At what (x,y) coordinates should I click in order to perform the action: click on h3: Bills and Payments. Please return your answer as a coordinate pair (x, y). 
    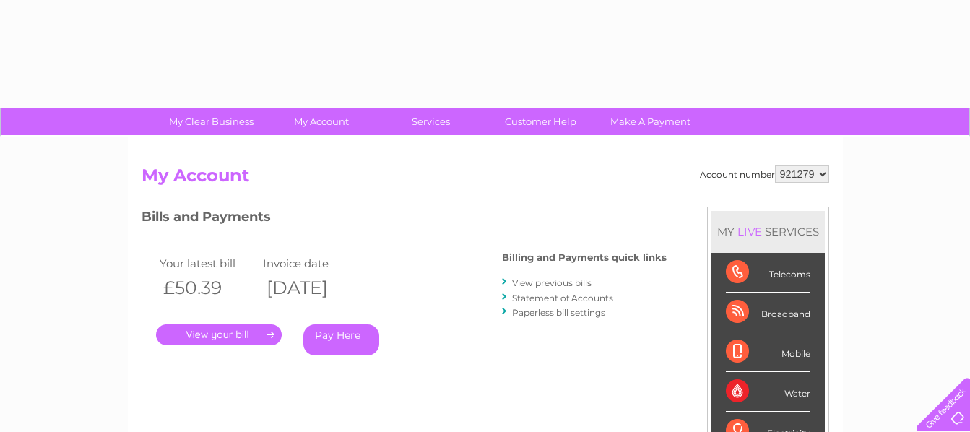
    Looking at the image, I should click on (404, 219).